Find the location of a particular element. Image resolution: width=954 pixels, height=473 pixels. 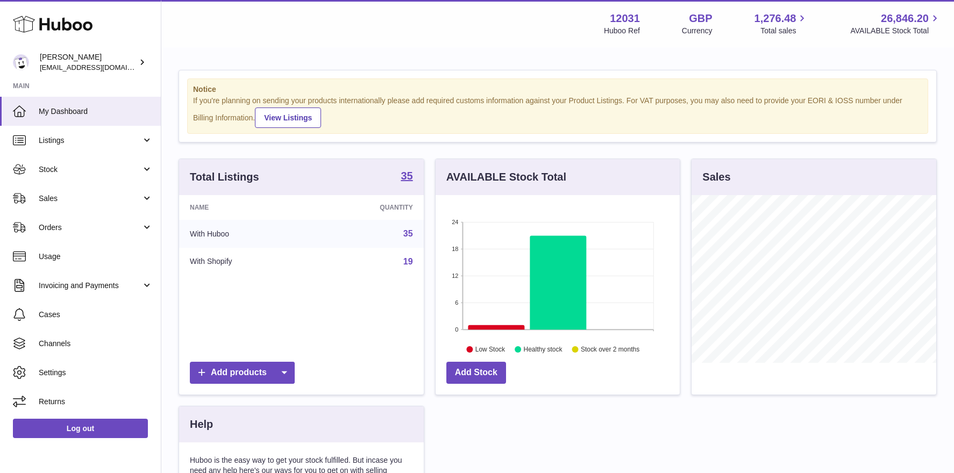

text: 6 is located at coordinates (456, 303).